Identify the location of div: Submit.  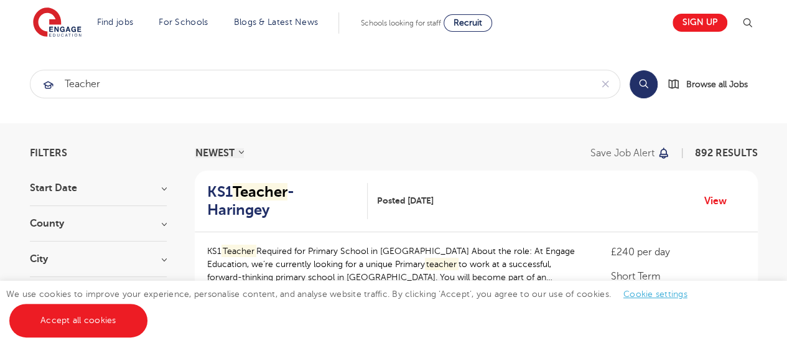
(325, 84).